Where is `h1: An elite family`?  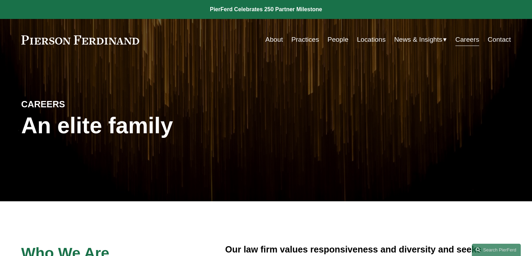
h1: An elite family is located at coordinates (144, 125).